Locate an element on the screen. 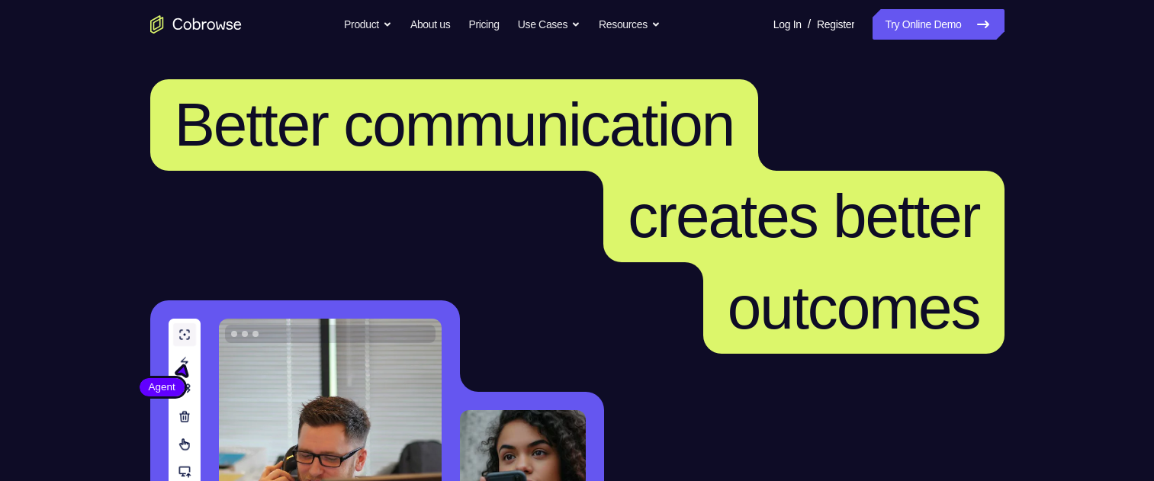  a: About us is located at coordinates (430, 24).